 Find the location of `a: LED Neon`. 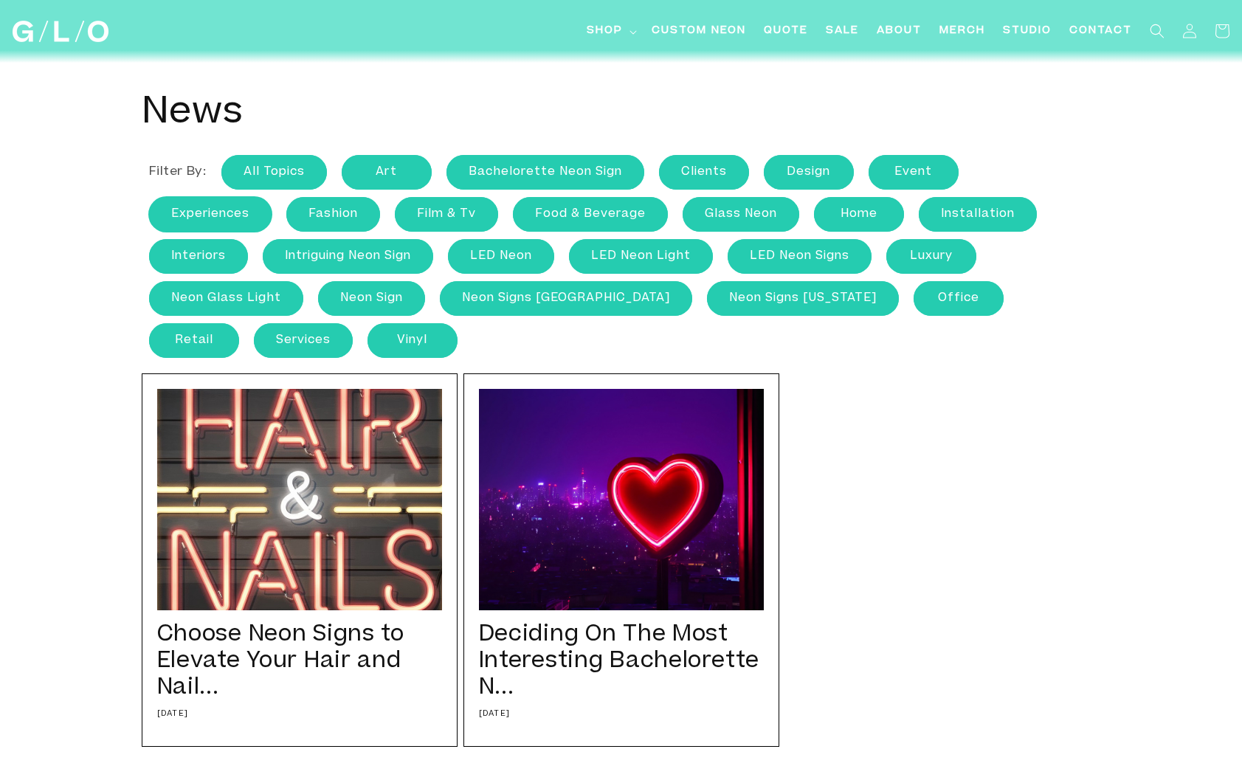

a: LED Neon is located at coordinates (501, 256).